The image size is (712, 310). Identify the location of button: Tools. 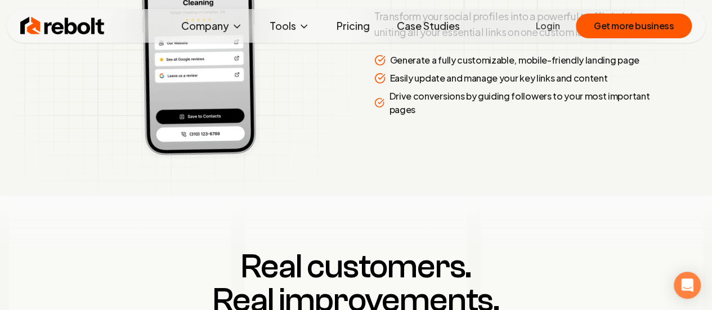
(289, 26).